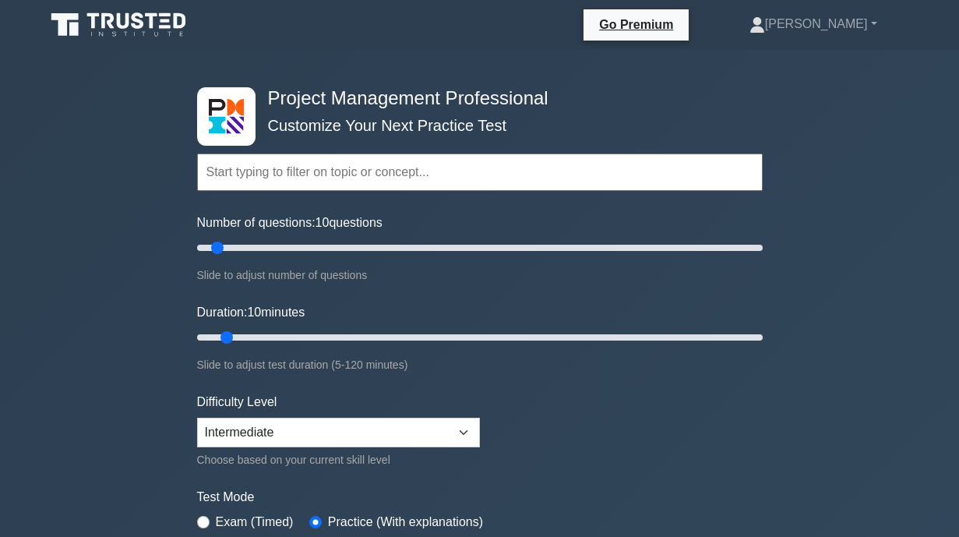  I want to click on a: Go Premium, so click(636, 24).